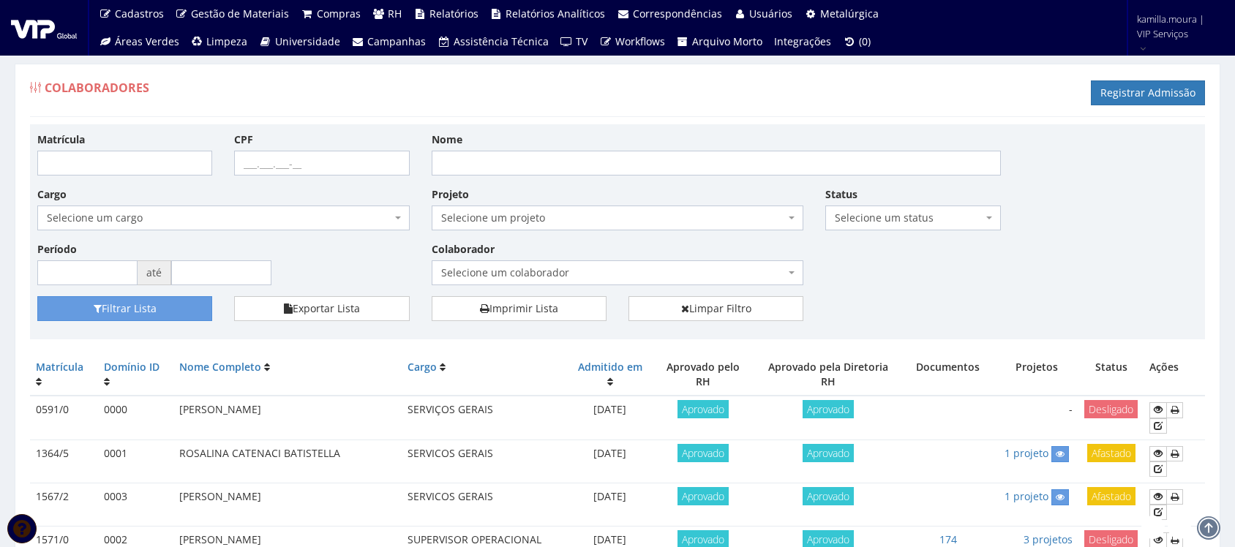 The height and width of the screenshot is (547, 1235). I want to click on label: Projeto, so click(450, 195).